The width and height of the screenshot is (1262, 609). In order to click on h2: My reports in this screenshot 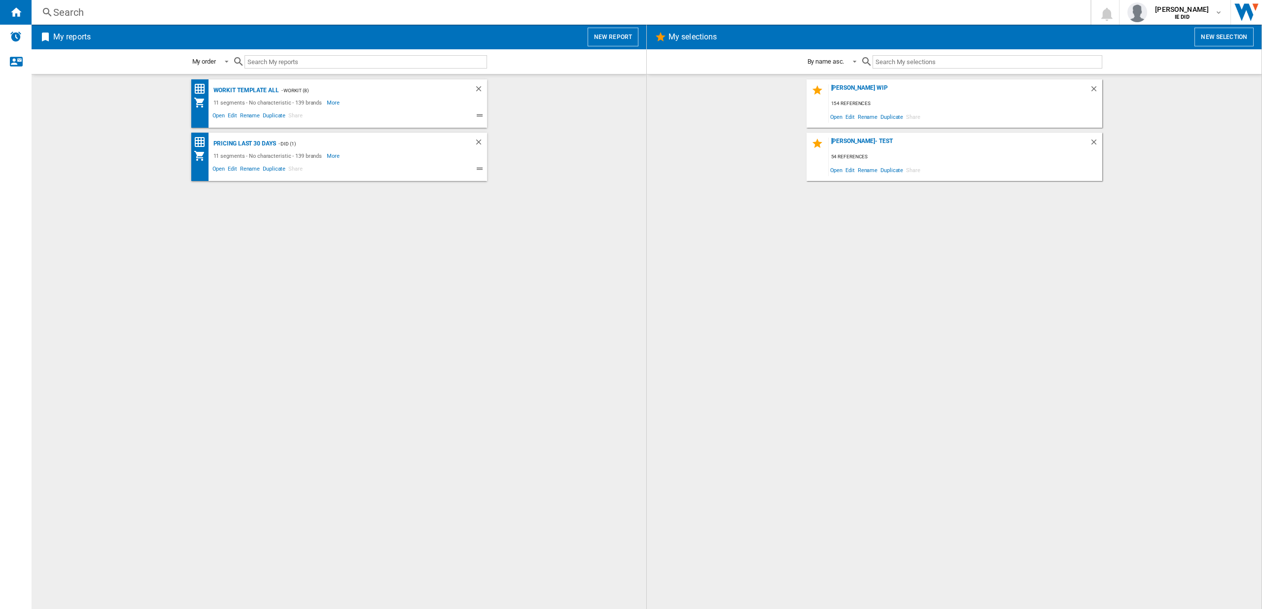, I will do `click(72, 37)`.